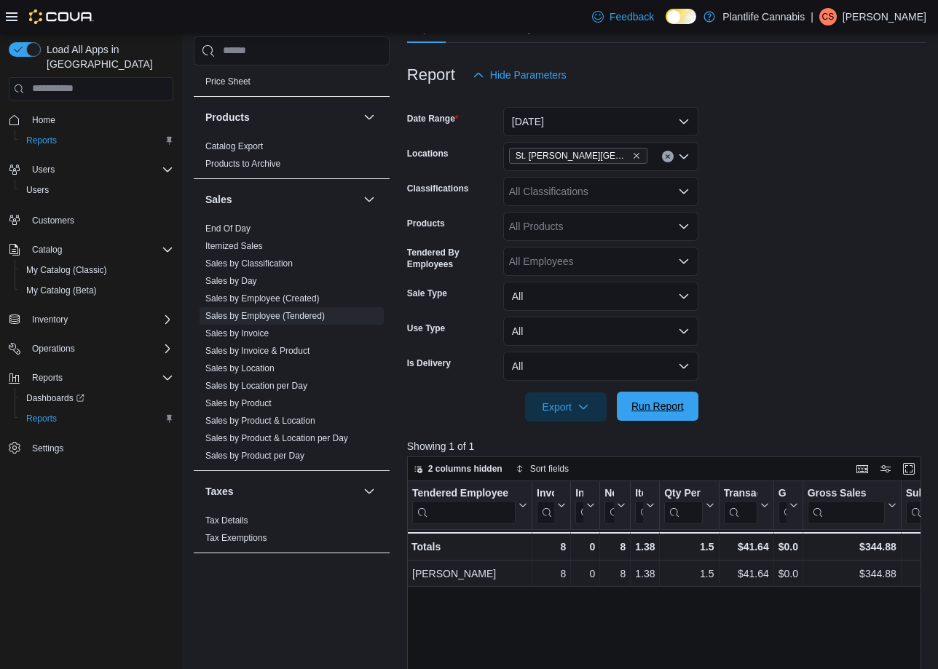  Describe the element at coordinates (66, 270) in the screenshot. I see `a: My Catalog (Classic)` at that location.